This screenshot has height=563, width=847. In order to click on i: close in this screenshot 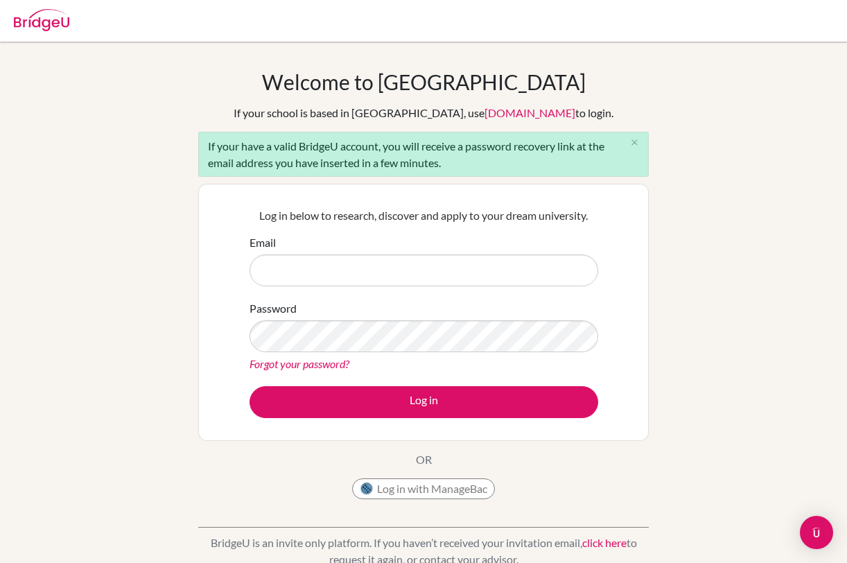, I will do `click(634, 142)`.